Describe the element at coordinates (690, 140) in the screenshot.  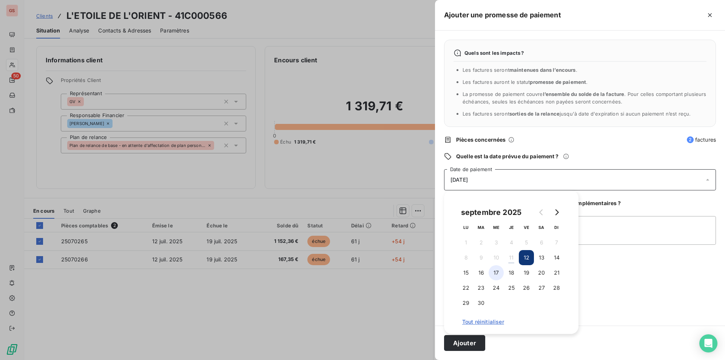
I see `span: 2` at that location.